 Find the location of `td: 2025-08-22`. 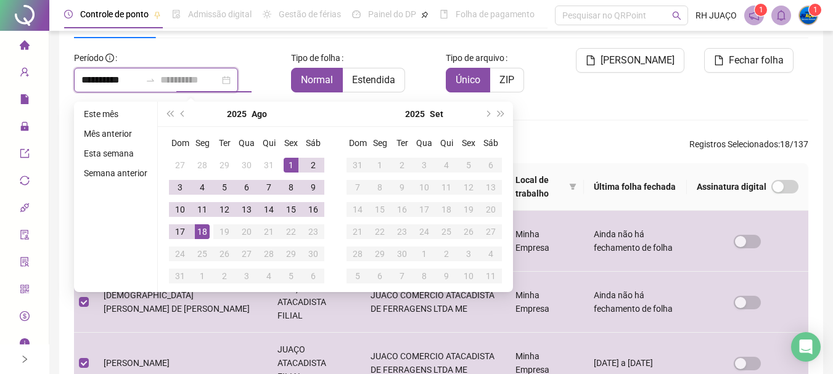

td: 2025-08-22 is located at coordinates (291, 232).